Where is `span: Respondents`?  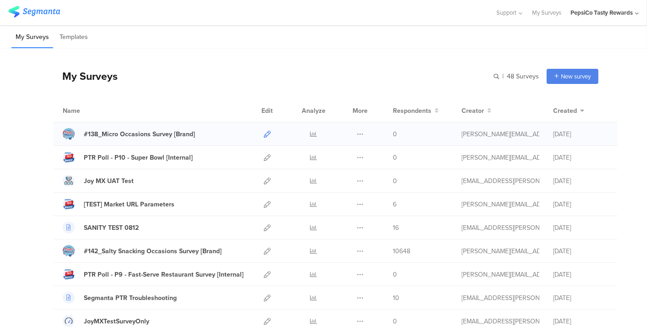 span: Respondents is located at coordinates (412, 110).